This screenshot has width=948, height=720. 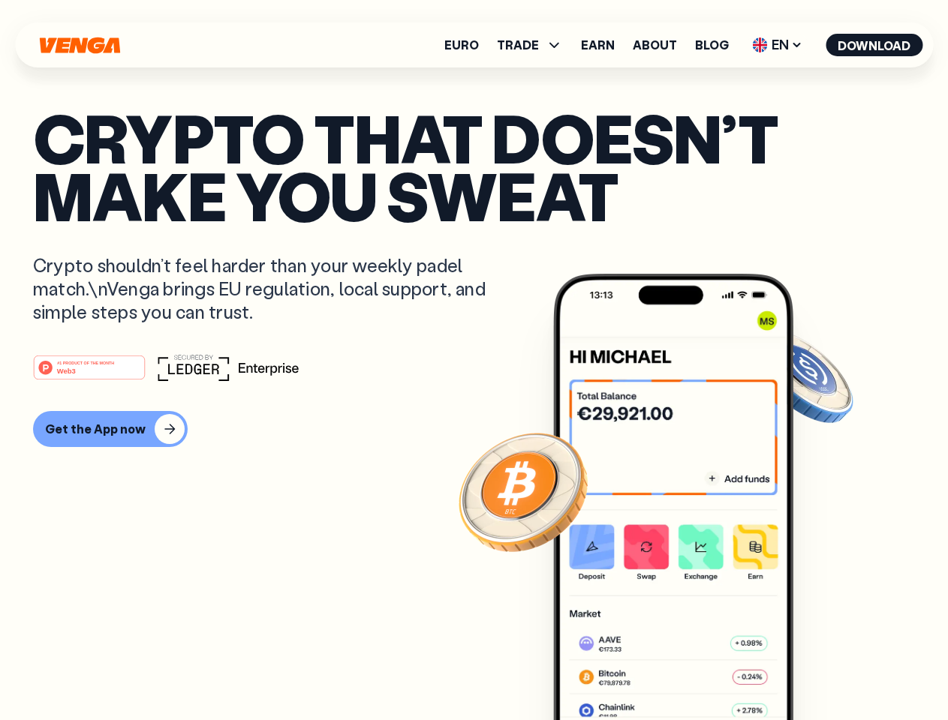 I want to click on tspan: #1 PRODUCT OF THE MONTH, so click(x=86, y=362).